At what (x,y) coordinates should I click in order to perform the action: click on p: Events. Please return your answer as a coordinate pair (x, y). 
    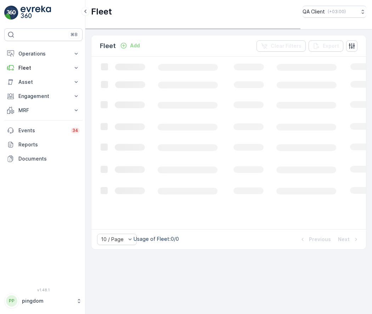
    Looking at the image, I should click on (42, 131).